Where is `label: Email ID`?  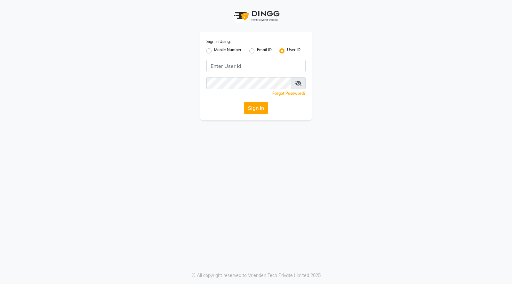
label: Email ID is located at coordinates (264, 51).